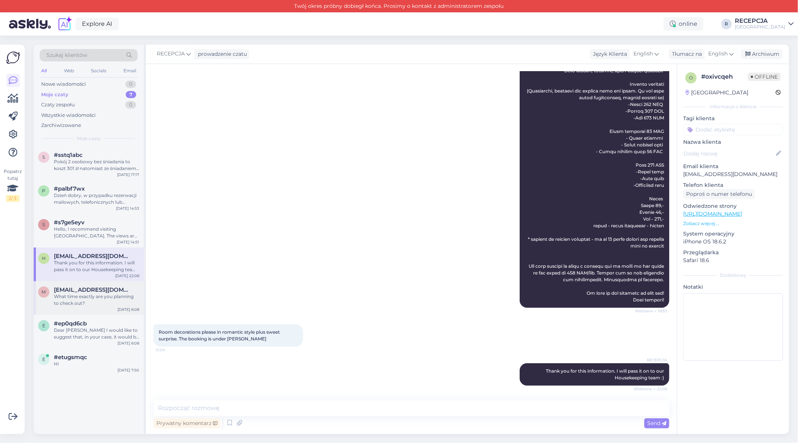 Image resolution: width=798 pixels, height=443 pixels. I want to click on div: Moje czaty, so click(55, 95).